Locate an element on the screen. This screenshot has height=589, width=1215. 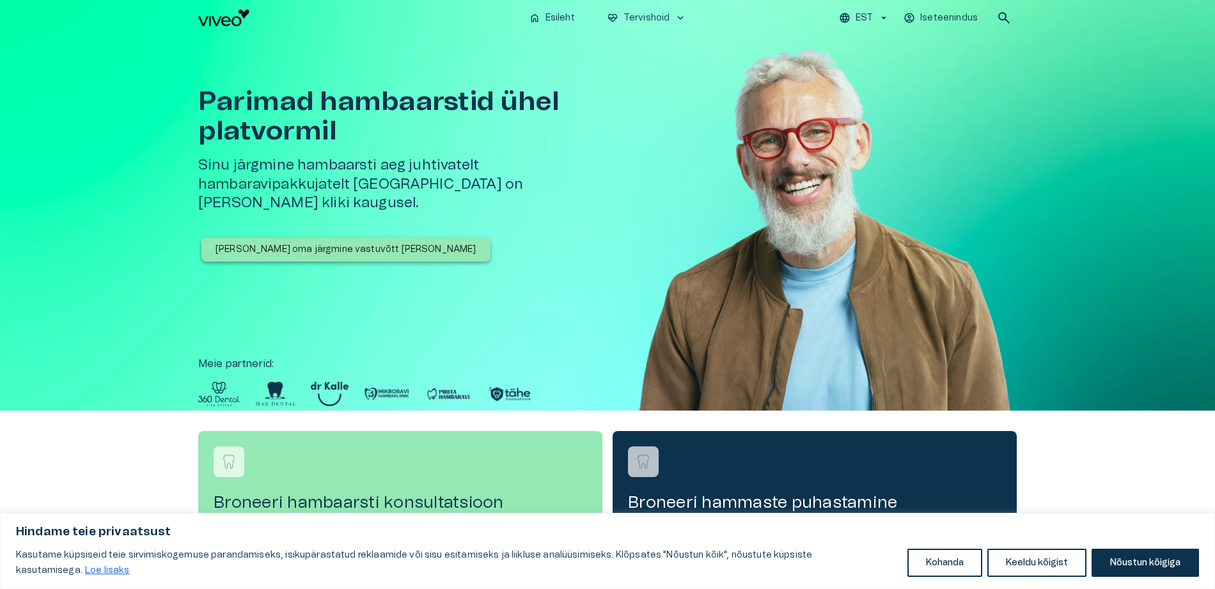
a: homeEsileht is located at coordinates (552, 18).